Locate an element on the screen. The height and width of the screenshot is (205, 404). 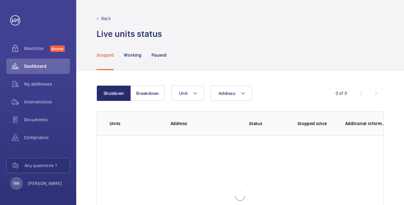
span: My addresses is located at coordinates (47, 84).